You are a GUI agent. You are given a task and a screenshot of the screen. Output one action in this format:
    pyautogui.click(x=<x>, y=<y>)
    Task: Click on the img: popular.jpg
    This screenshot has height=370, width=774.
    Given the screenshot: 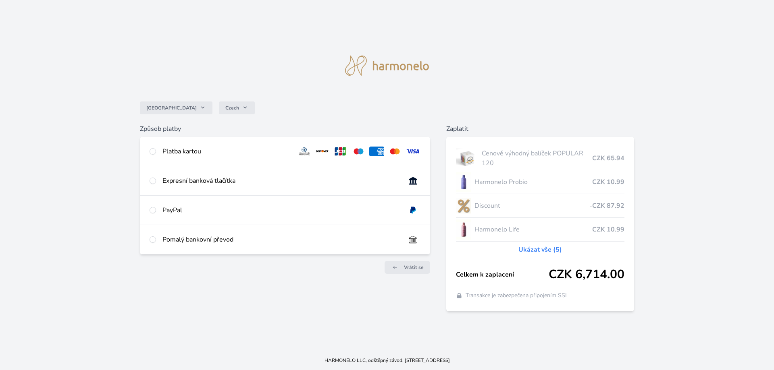 What is the action you would take?
    pyautogui.click(x=467, y=158)
    